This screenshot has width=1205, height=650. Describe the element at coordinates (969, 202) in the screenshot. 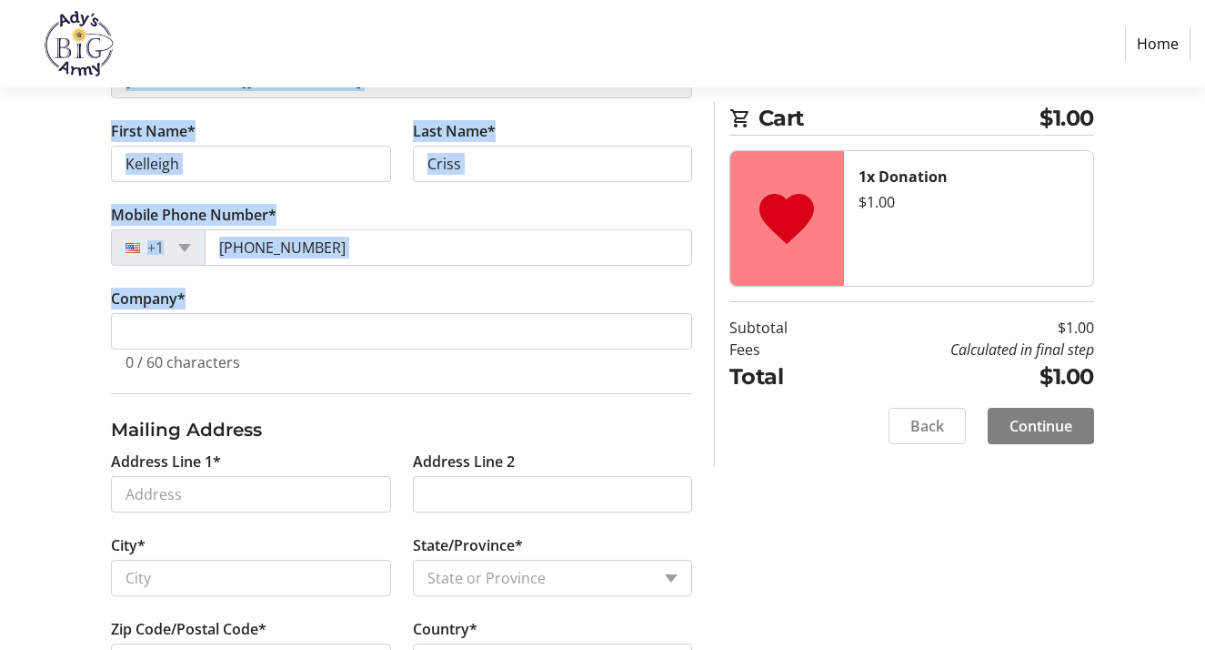

I see `div: $1.00` at that location.